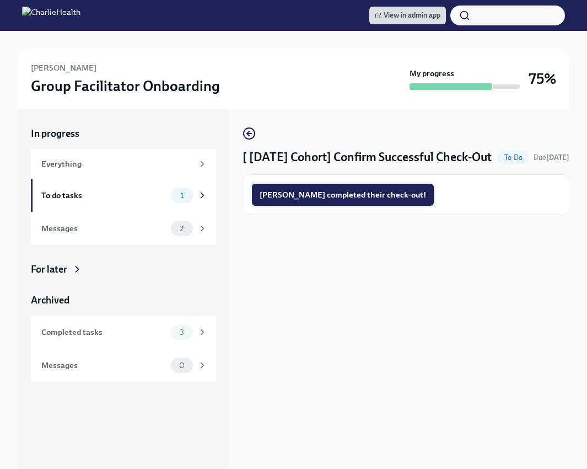 Image resolution: width=587 pixels, height=469 pixels. Describe the element at coordinates (432, 73) in the screenshot. I see `strong: My progress` at that location.